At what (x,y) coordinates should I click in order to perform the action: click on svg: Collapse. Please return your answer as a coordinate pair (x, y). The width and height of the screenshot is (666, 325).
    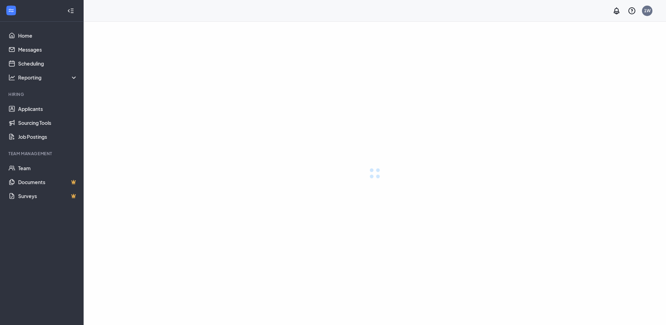
    Looking at the image, I should click on (71, 11).